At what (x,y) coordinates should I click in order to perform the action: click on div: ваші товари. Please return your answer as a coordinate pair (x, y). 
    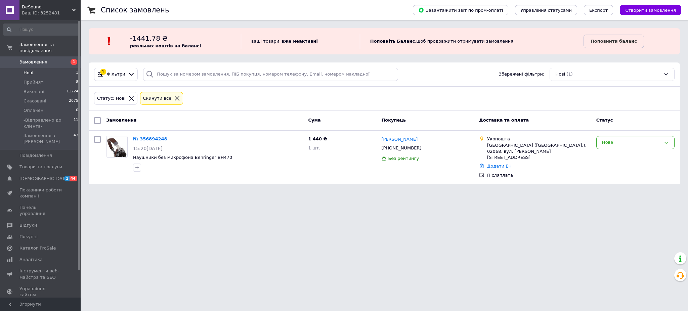
    Looking at the image, I should click on (300, 41).